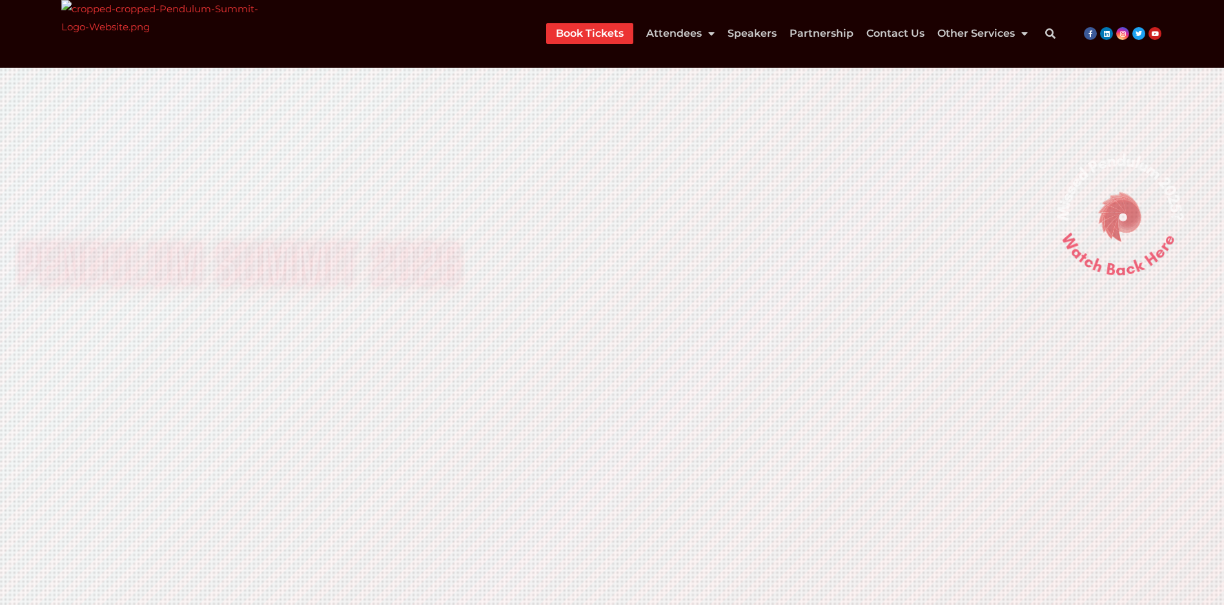 The image size is (1224, 605). What do you see at coordinates (680, 34) in the screenshot?
I see `a: Attendees` at bounding box center [680, 34].